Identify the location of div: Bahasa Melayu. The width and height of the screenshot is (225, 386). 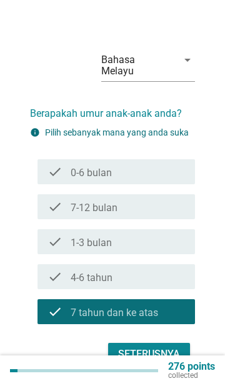
(136, 66).